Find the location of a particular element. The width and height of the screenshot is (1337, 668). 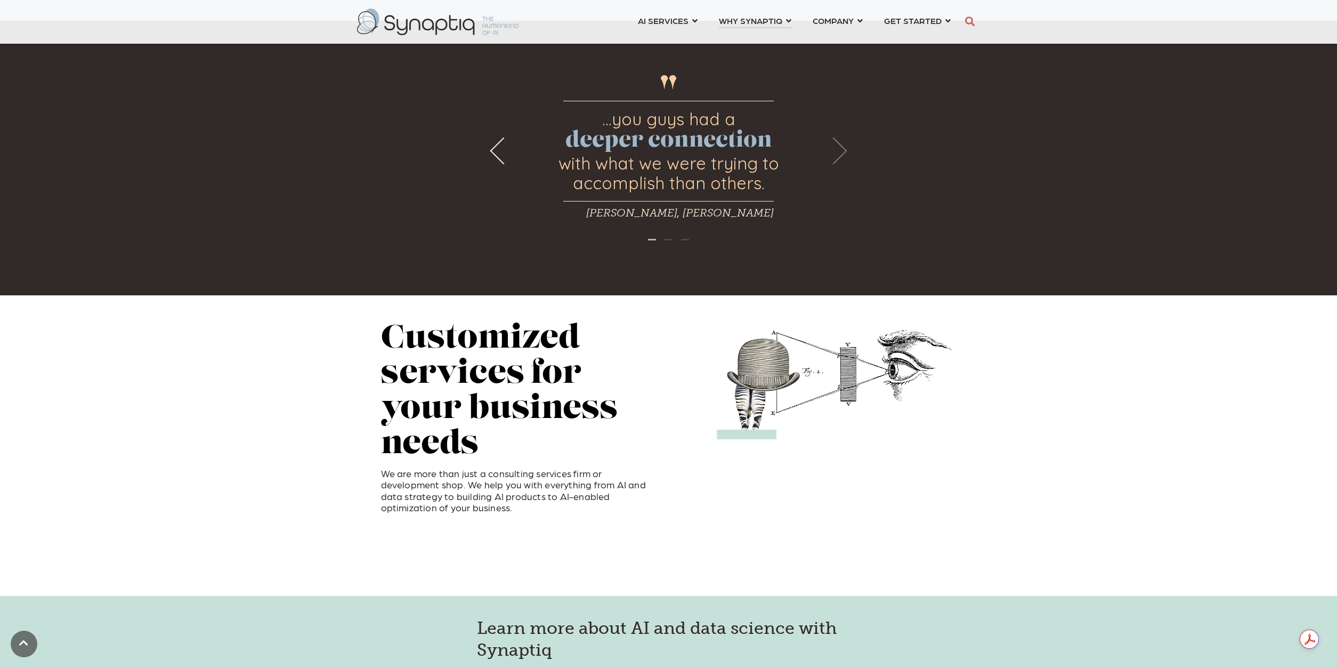

li: Page dot 1 is located at coordinates (652, 239).